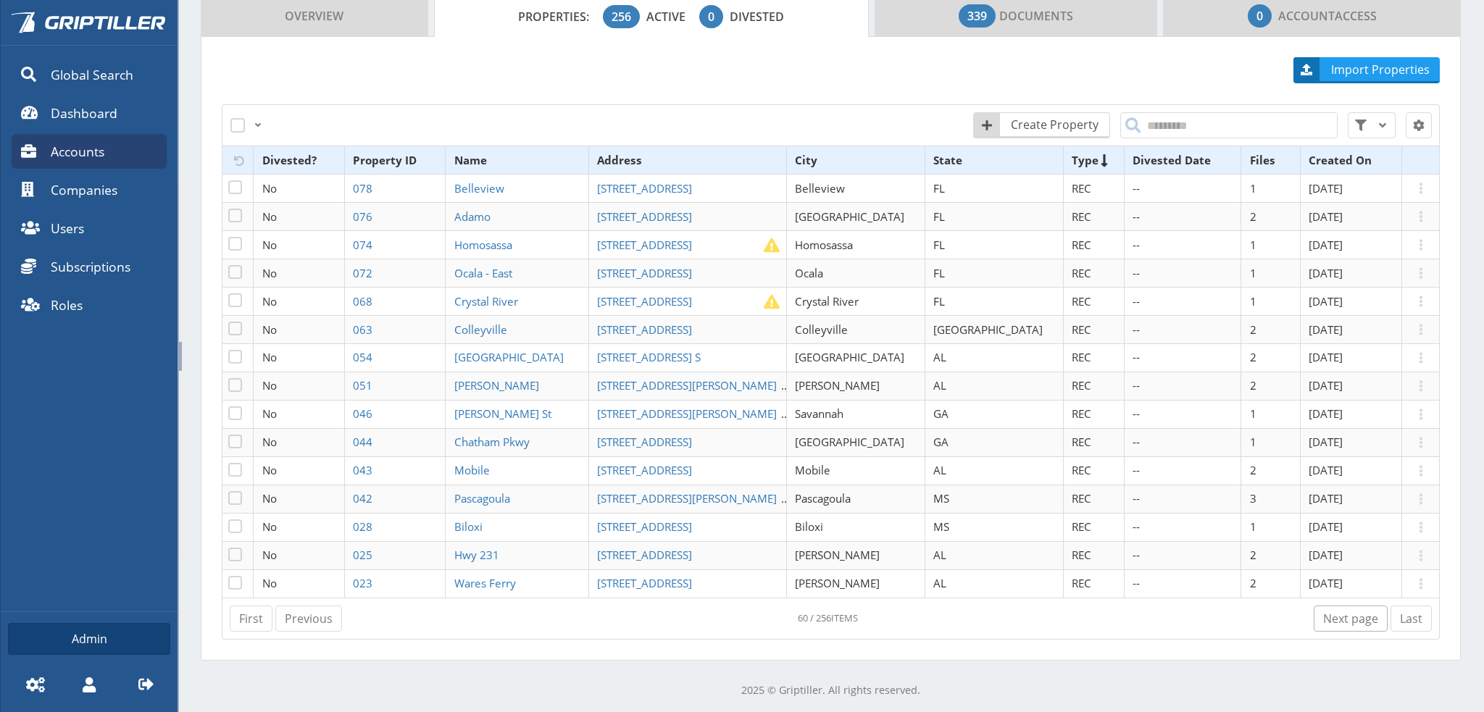 This screenshot has width=1484, height=712. I want to click on a: Biloxi, so click(470, 527).